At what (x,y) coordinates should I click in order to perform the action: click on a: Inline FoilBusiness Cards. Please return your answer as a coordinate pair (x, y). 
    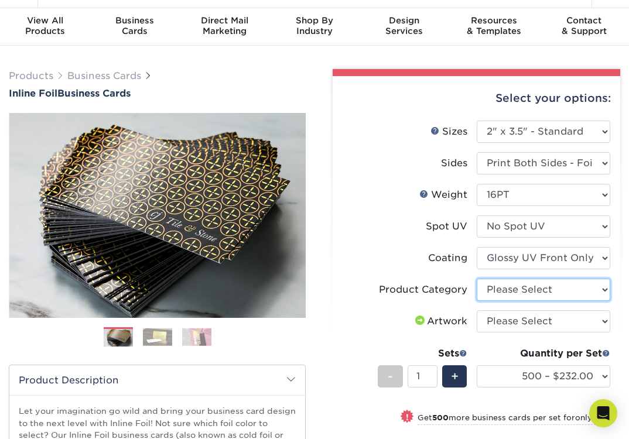
    Looking at the image, I should click on (157, 93).